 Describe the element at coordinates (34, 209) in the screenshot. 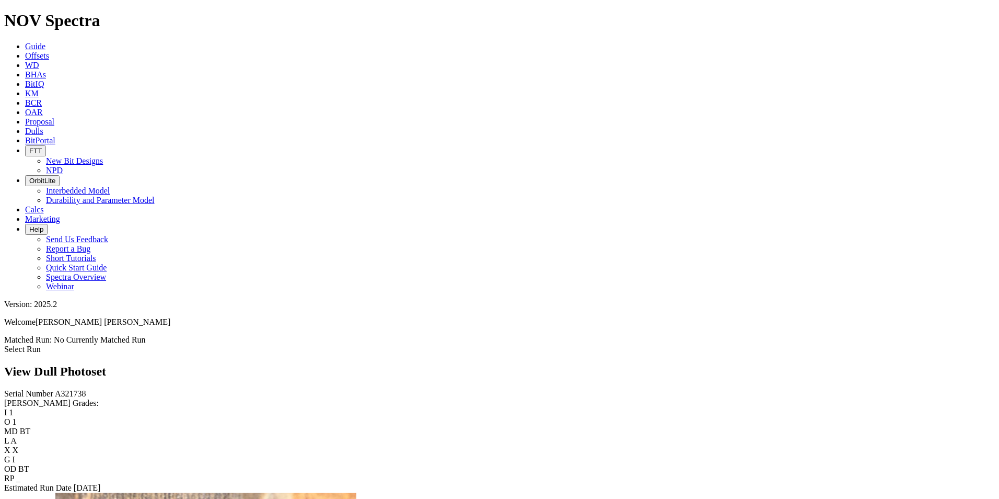

I see `a: Calcs` at that location.